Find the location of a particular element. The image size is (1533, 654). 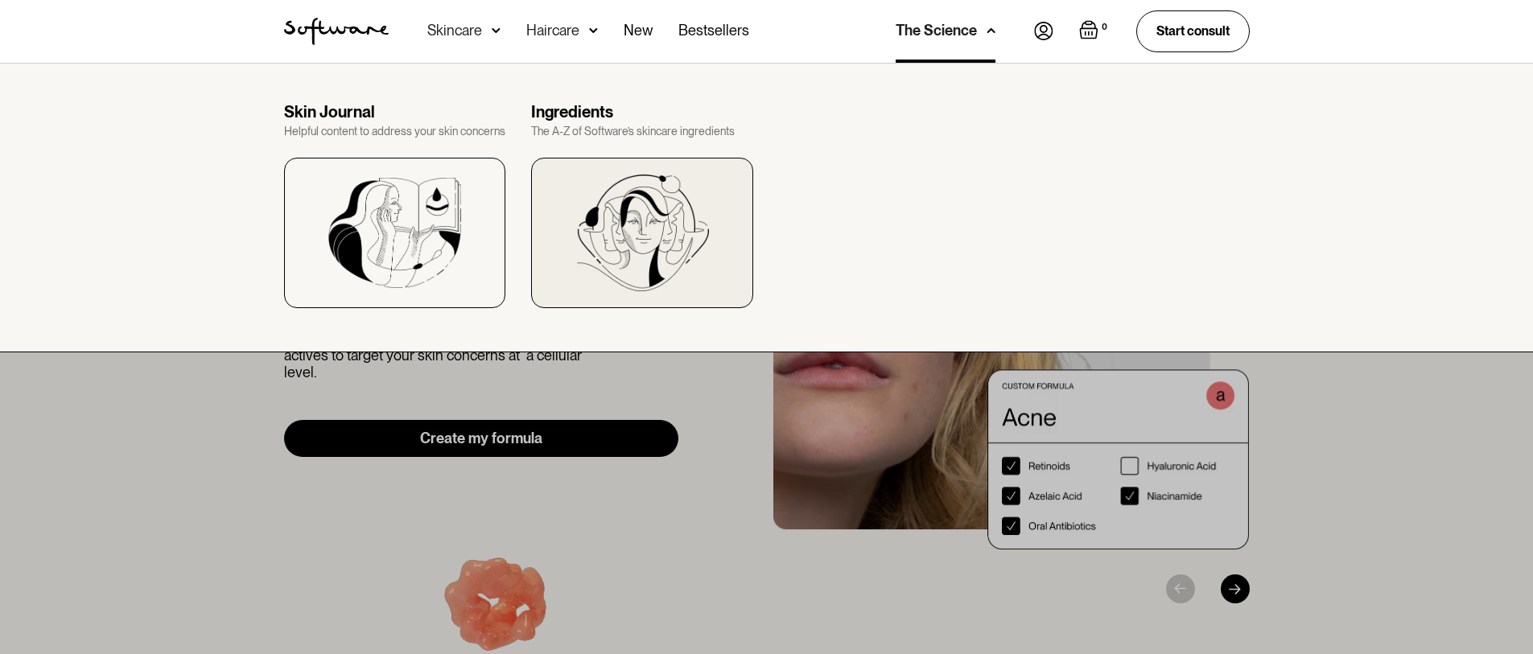

div: Skincare is located at coordinates (455, 31).